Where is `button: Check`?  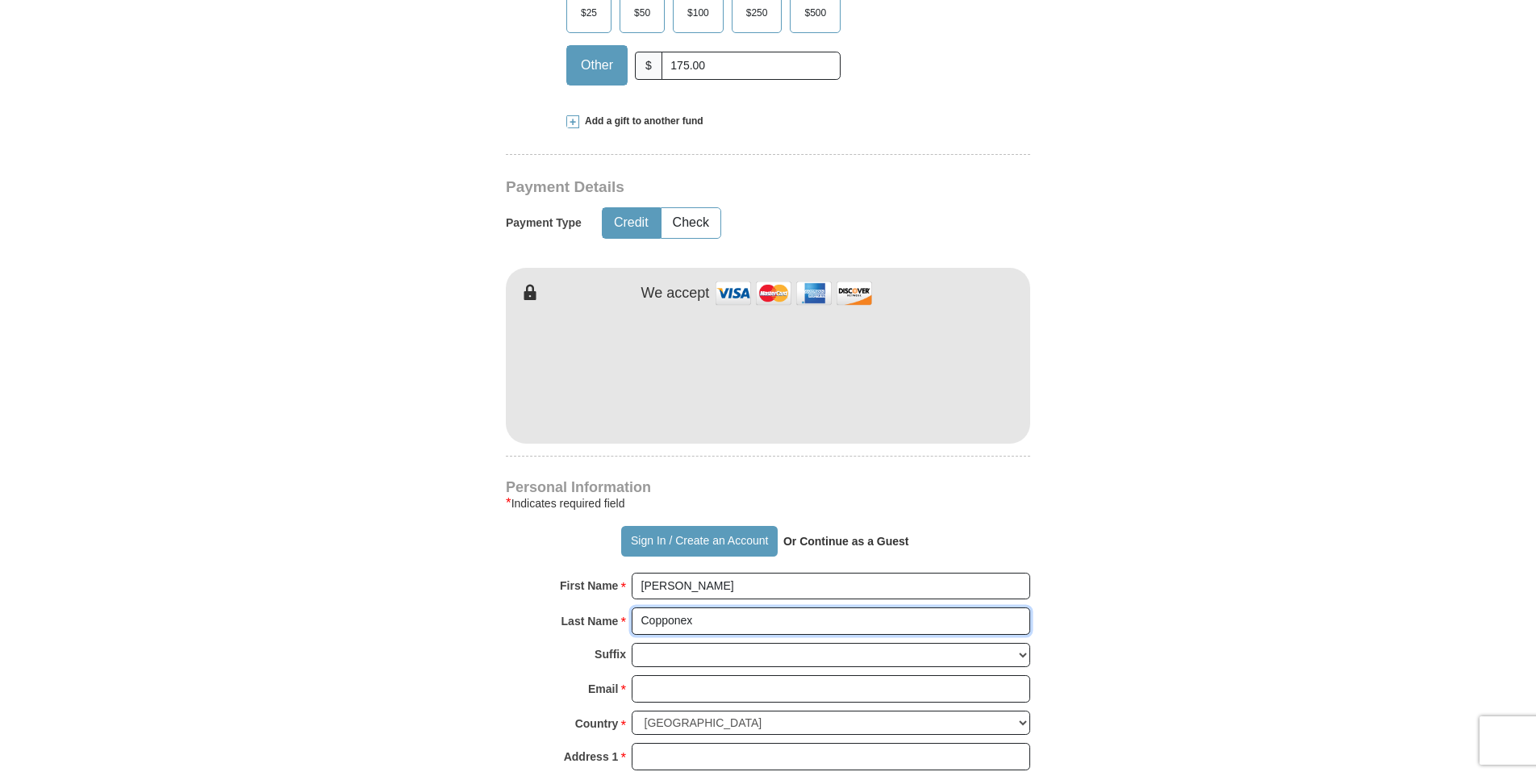
button: Check is located at coordinates (691, 223).